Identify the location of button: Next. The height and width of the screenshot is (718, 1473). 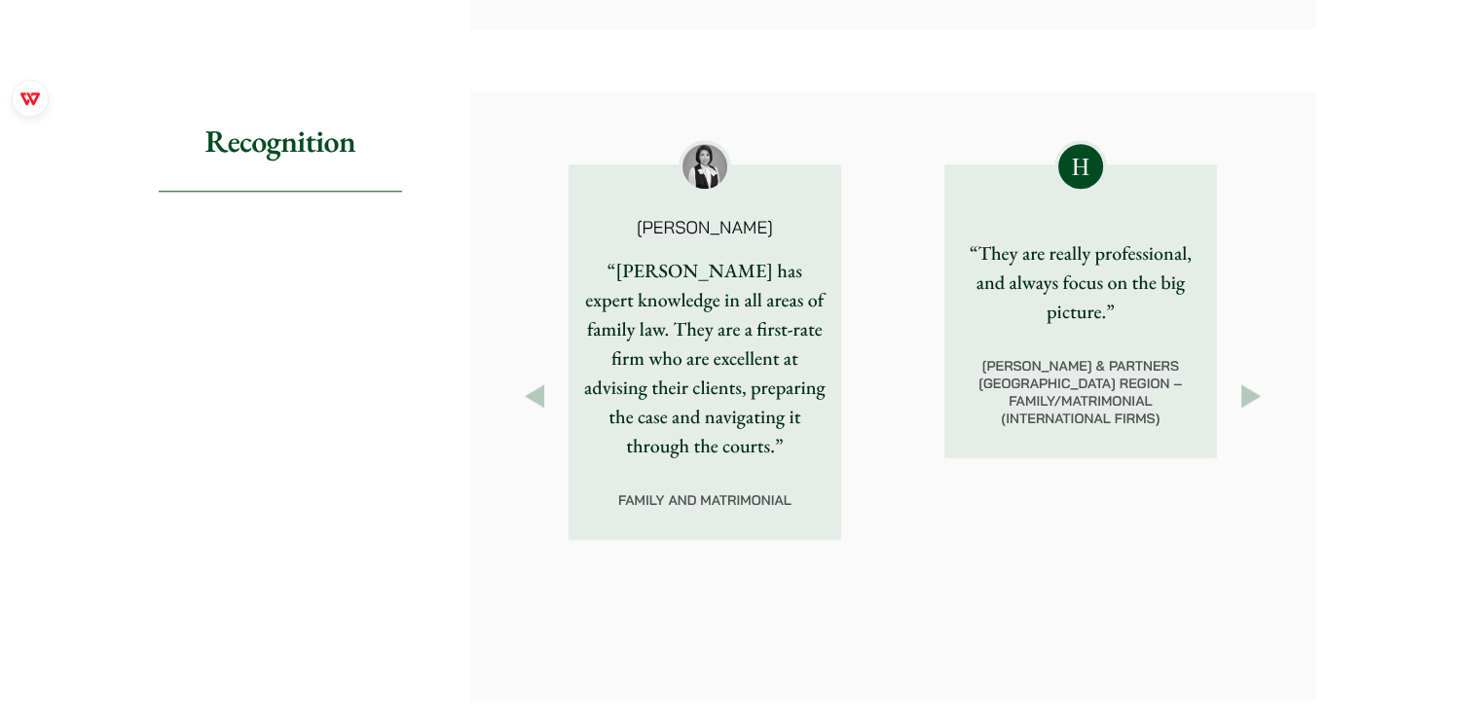
(1251, 396).